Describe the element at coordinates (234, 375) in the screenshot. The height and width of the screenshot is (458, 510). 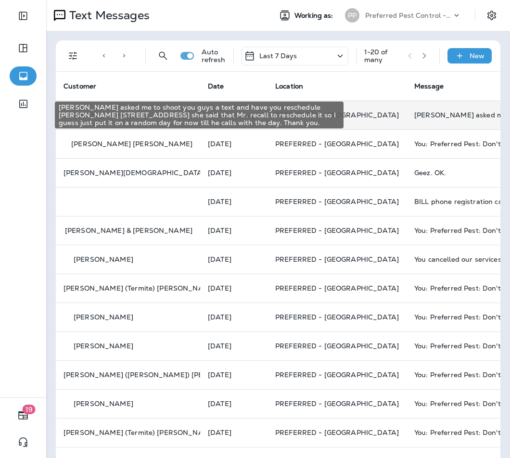
I see `p: Sep 19, 2025 12:22 AM` at that location.